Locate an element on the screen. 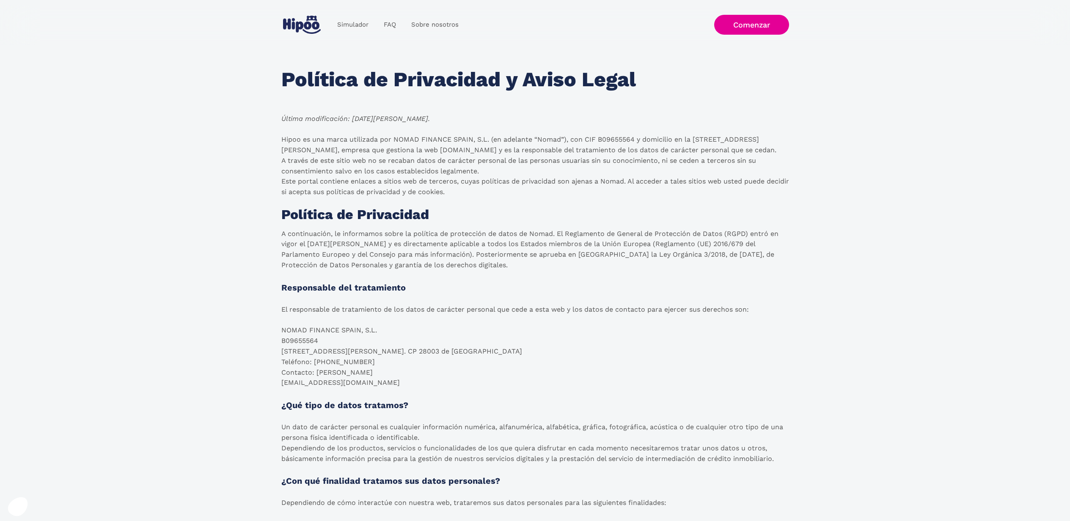 Image resolution: width=1070 pixels, height=521 pixels. strong: ¿Qué tipo de datos tratamos? is located at coordinates (345, 405).